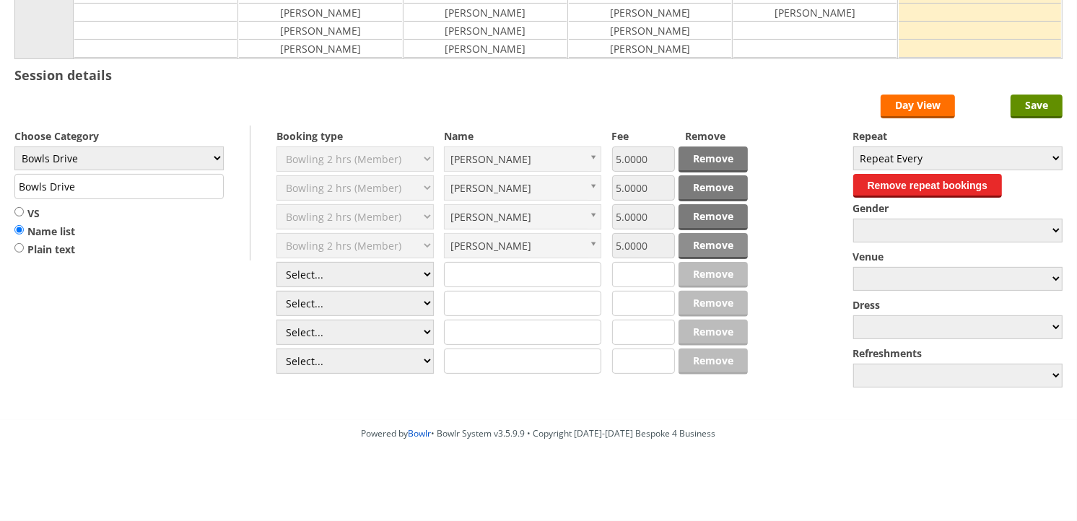  What do you see at coordinates (643, 136) in the screenshot?
I see `label: Fee` at bounding box center [643, 136].